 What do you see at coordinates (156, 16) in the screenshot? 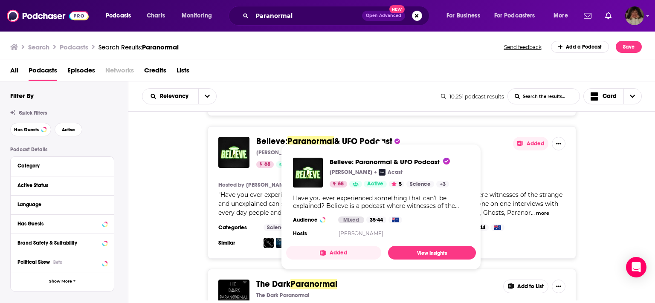
I see `span: Charts` at bounding box center [156, 16].